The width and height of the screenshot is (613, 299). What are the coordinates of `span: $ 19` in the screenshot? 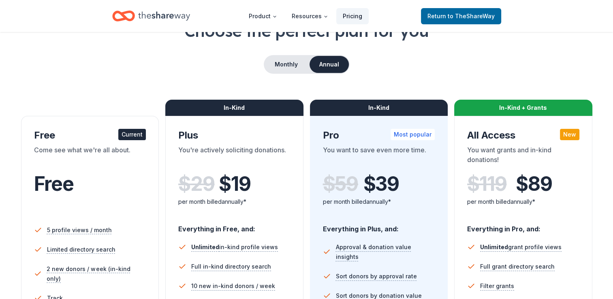 It's located at (235, 184).